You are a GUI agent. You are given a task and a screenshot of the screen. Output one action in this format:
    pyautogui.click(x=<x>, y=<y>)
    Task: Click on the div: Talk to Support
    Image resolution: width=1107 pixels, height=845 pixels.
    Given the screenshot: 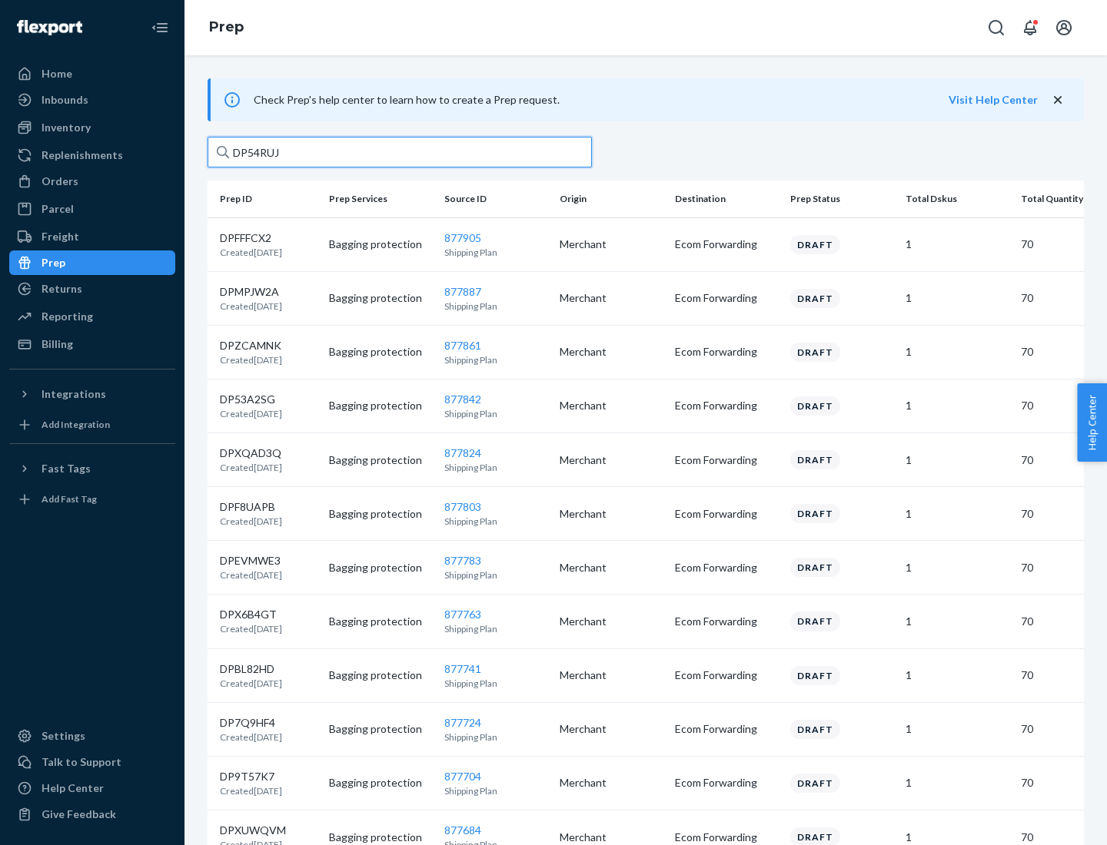 What is the action you would take?
    pyautogui.click(x=81, y=762)
    